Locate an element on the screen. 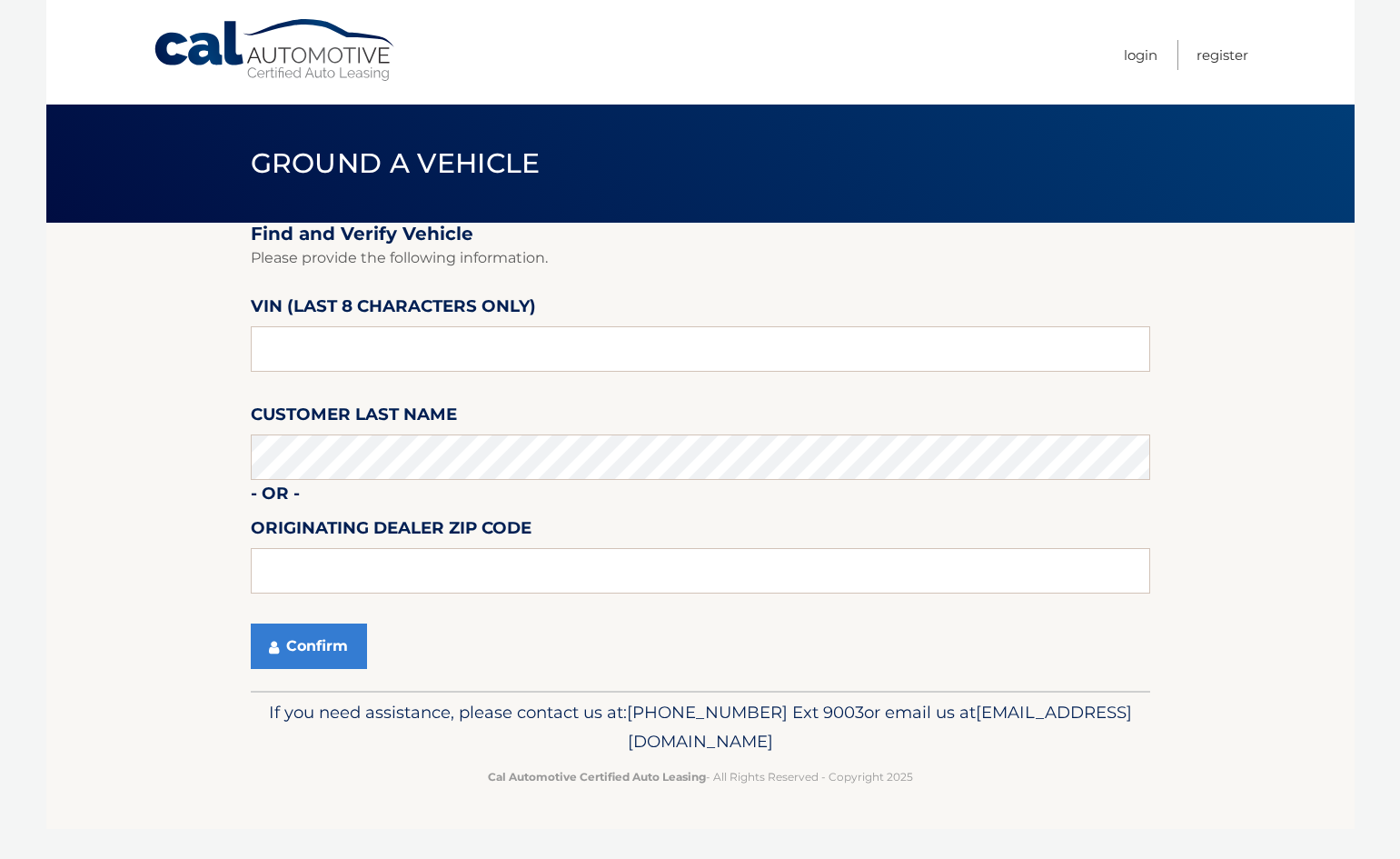  span: Ground a Vehicle is located at coordinates (395, 163).